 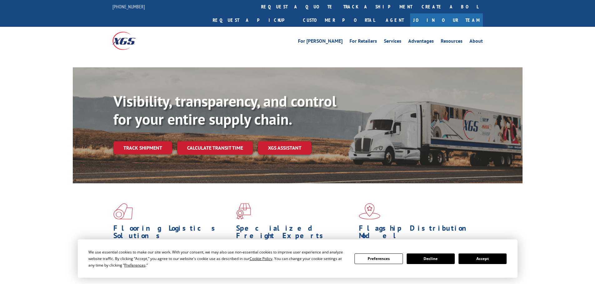 What do you see at coordinates (446, 20) in the screenshot?
I see `a: Join Our Team` at bounding box center [446, 20].